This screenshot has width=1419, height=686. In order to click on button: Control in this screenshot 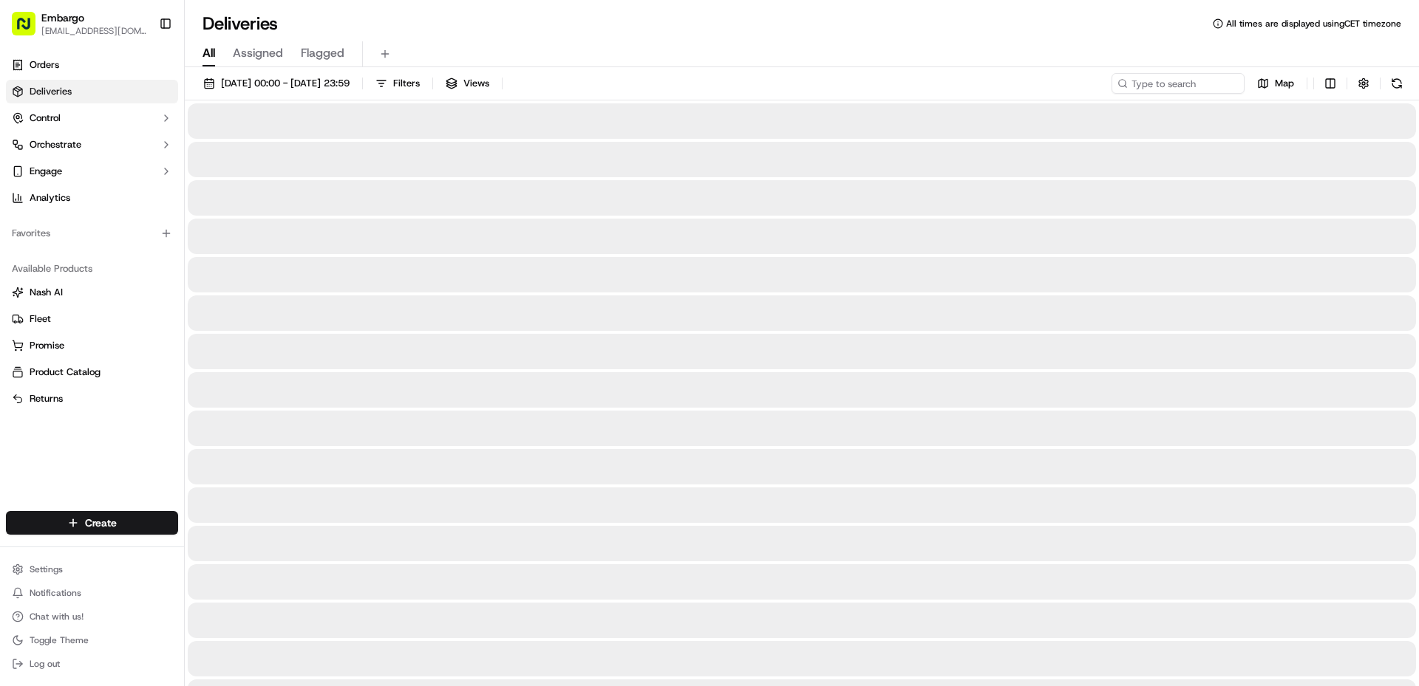, I will do `click(92, 118)`.